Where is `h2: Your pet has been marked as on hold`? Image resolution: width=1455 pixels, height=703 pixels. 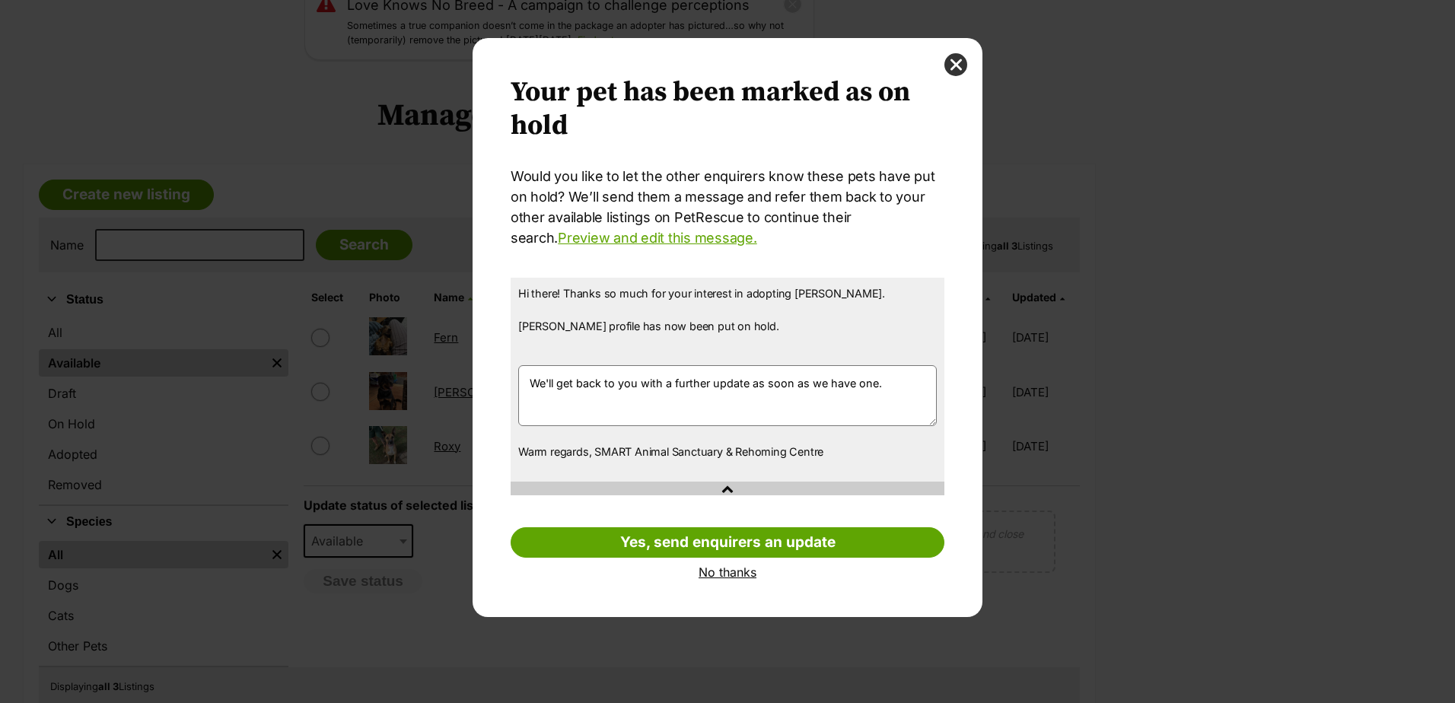 h2: Your pet has been marked as on hold is located at coordinates (728, 110).